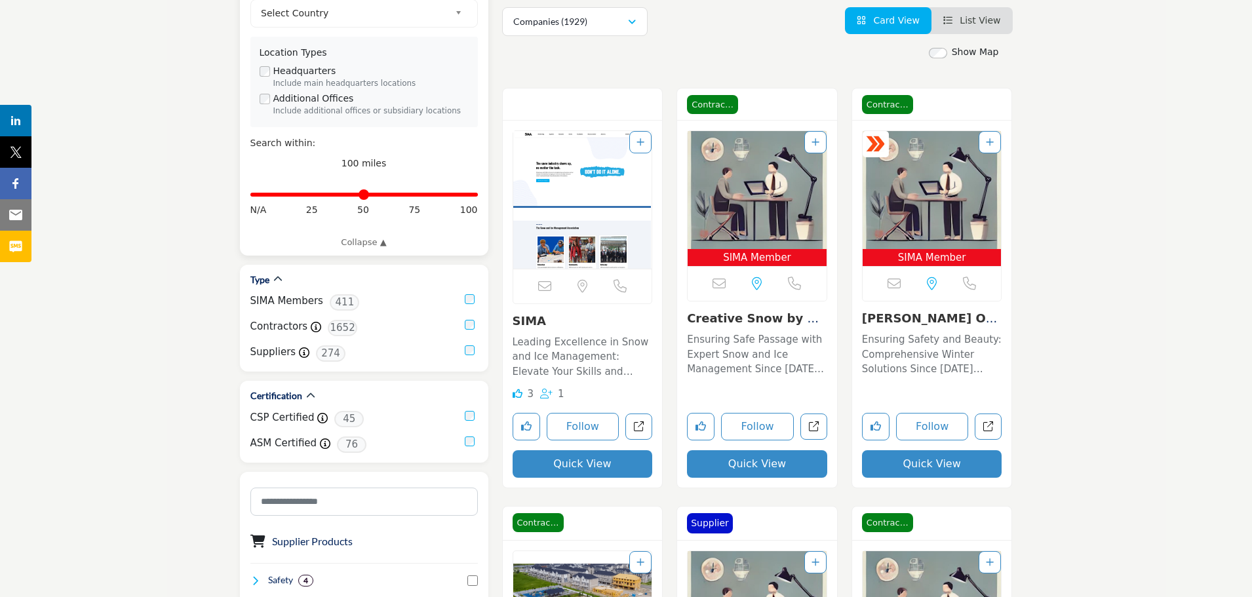 The image size is (1252, 597). What do you see at coordinates (972, 20) in the screenshot?
I see `a: View List` at bounding box center [972, 20].